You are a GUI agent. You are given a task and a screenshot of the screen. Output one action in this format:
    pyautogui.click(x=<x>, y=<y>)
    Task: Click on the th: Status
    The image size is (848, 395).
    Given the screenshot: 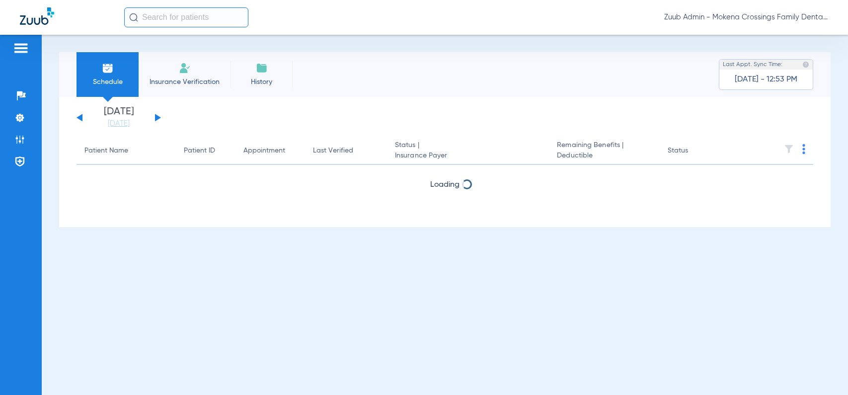 What is the action you would take?
    pyautogui.click(x=693, y=151)
    